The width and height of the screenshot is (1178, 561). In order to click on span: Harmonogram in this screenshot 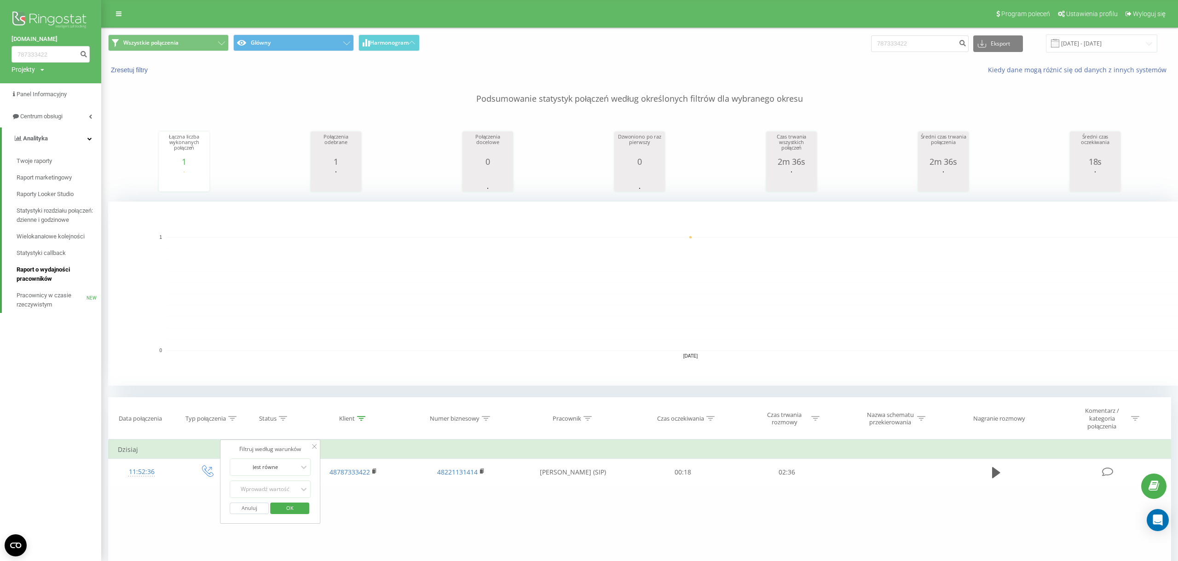, I will do `click(389, 43)`.